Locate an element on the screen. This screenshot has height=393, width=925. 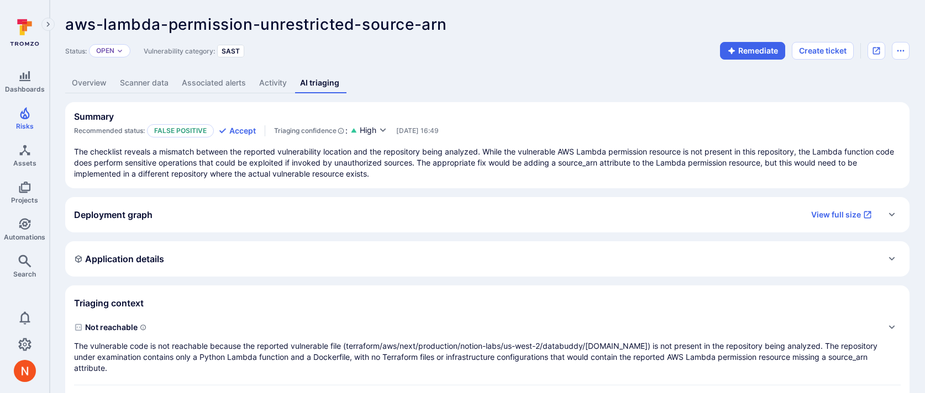
div: Neeren Patki is located at coordinates (25, 371).